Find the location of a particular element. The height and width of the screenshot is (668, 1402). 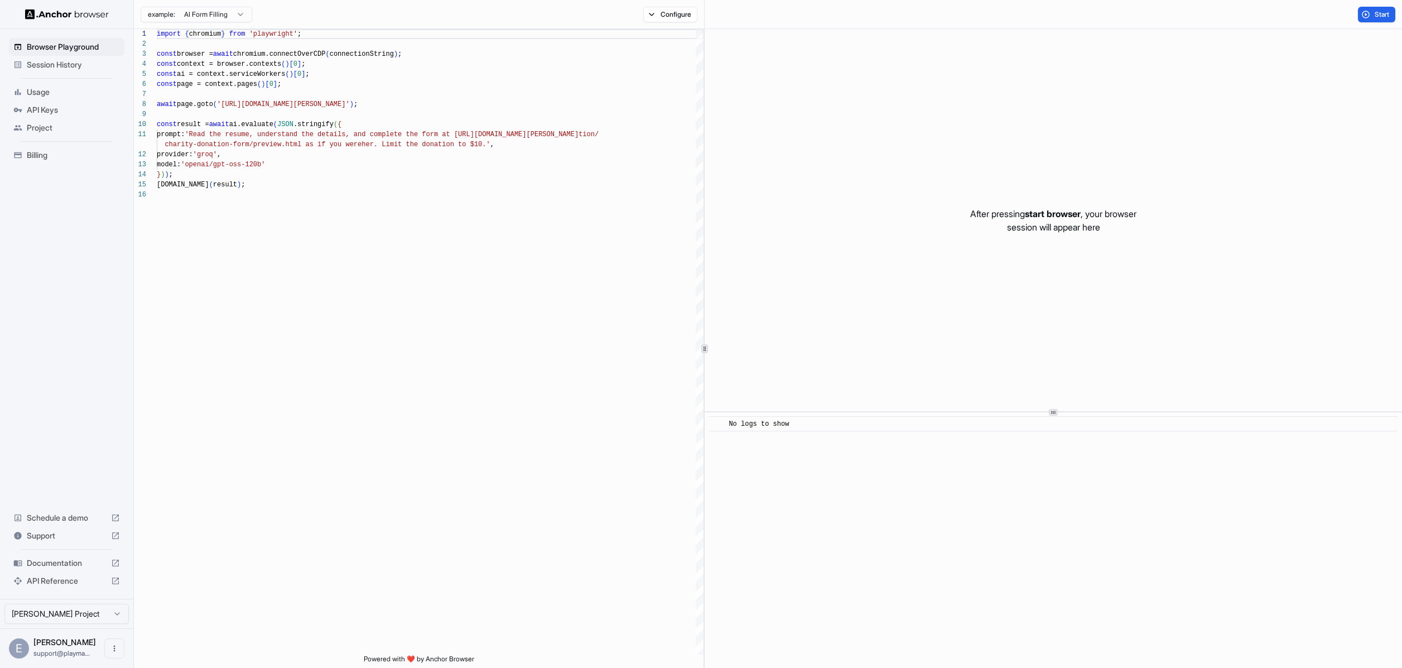

div: Schedule a demo is located at coordinates (66, 518).